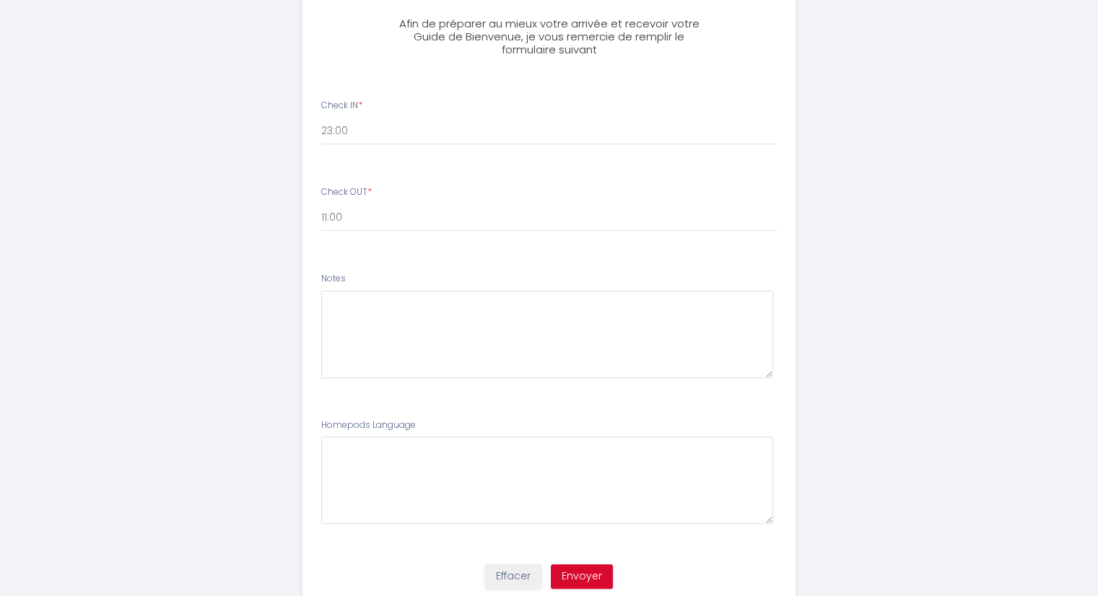  I want to click on label: Check IN, so click(341, 105).